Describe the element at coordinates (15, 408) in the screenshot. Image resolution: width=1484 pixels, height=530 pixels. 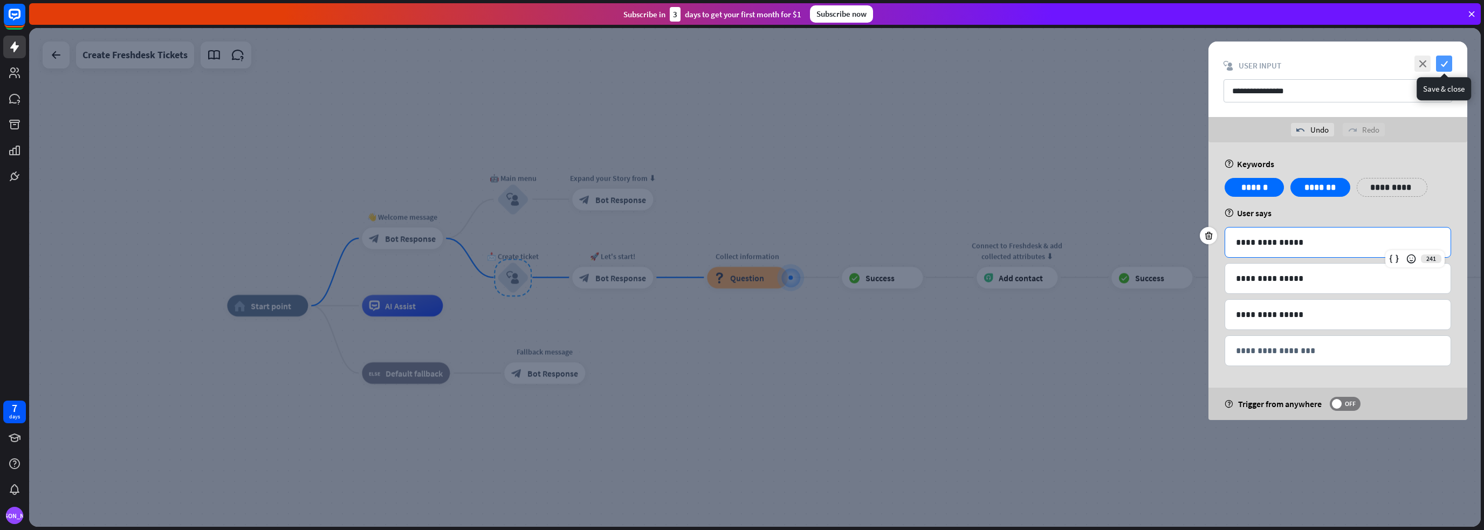
I see `div: 7` at that location.